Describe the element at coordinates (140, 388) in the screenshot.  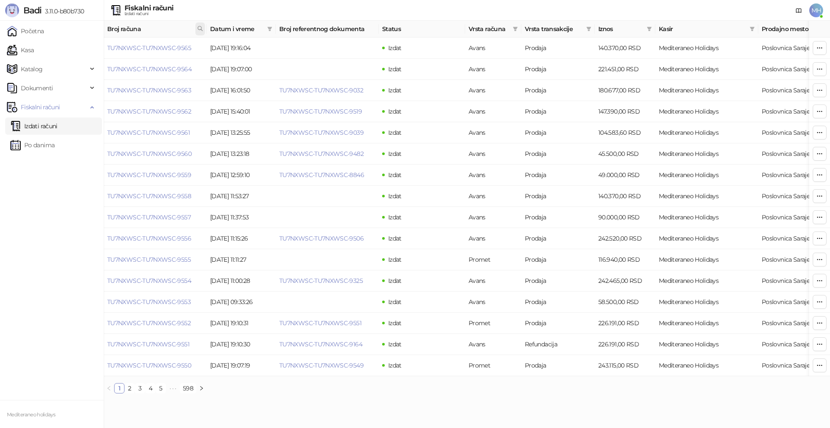
I see `a: 3` at that location.